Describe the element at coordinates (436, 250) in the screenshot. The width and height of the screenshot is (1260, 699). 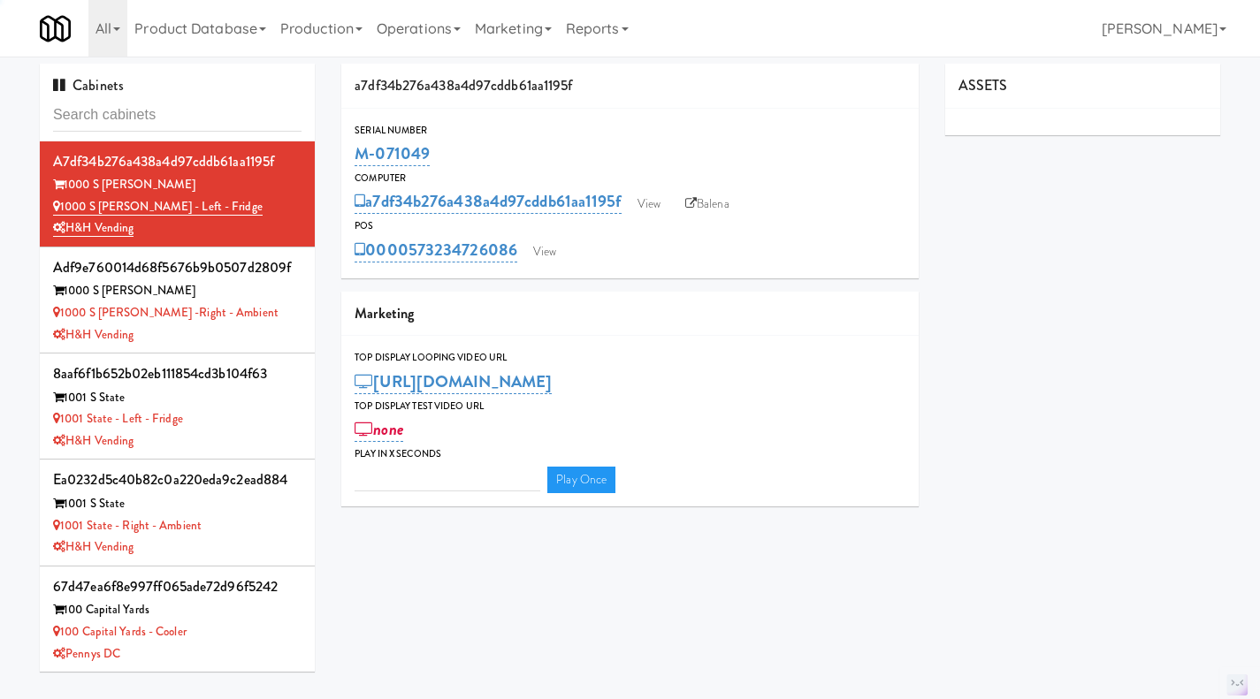
I see `a: 0000573234726086` at that location.